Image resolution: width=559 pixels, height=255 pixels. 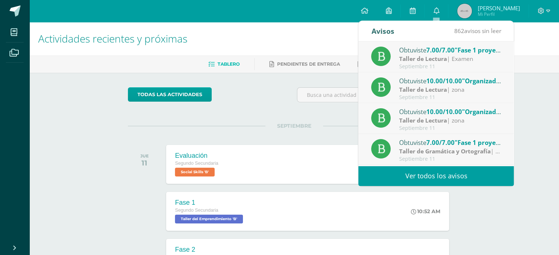 What do you see at coordinates (209, 219) in the screenshot?
I see `span: Taller del Emprendimiento 'B'` at bounding box center [209, 219].